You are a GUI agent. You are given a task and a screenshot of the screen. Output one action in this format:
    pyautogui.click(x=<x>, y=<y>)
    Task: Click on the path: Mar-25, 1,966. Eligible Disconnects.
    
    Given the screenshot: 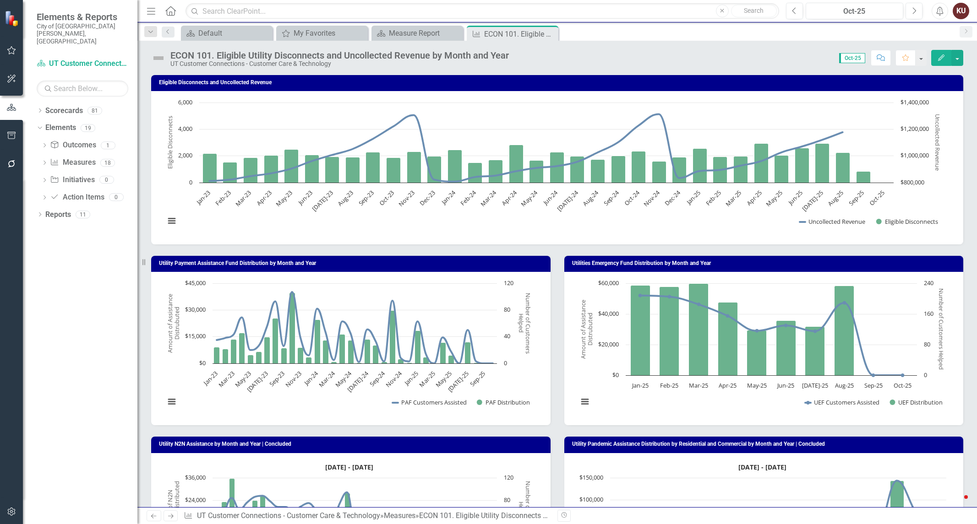 What is the action you would take?
    pyautogui.click(x=740, y=170)
    